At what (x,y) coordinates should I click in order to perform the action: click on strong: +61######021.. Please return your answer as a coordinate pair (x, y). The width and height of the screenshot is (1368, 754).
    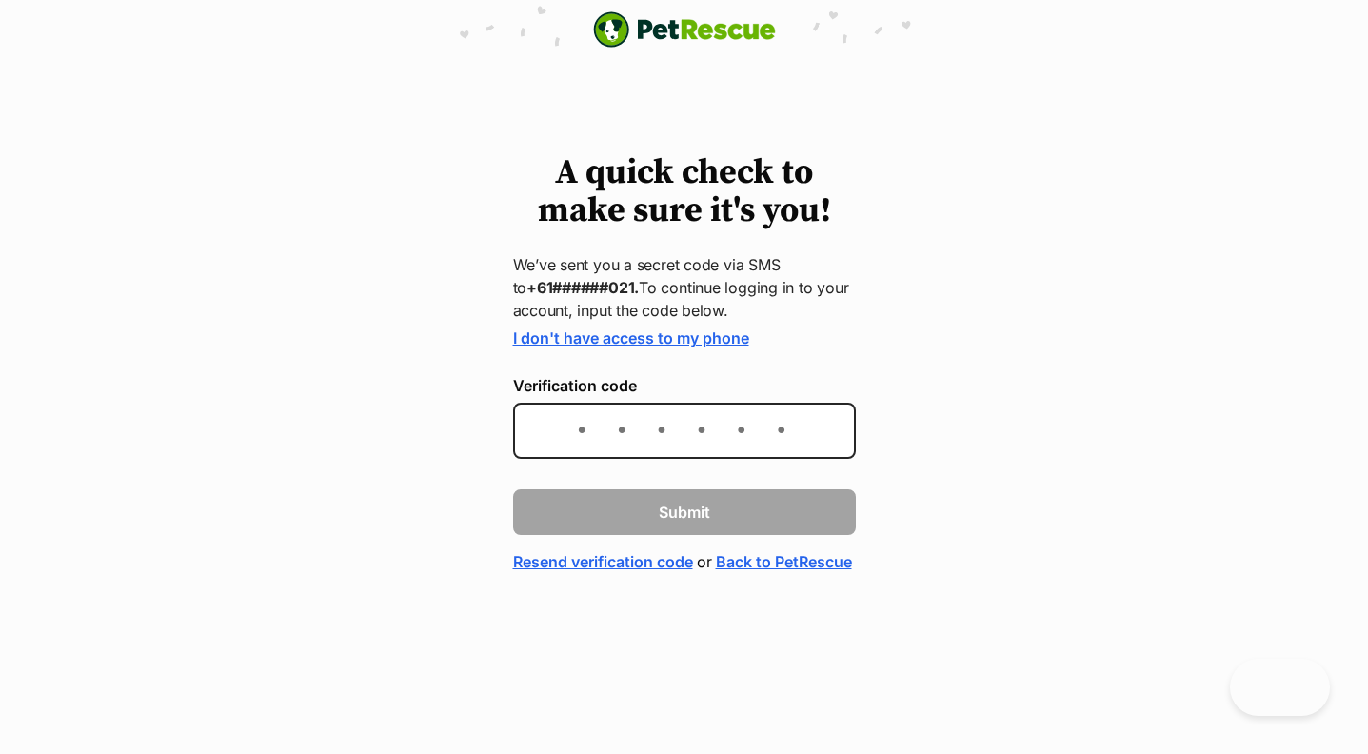
    Looking at the image, I should click on (583, 288).